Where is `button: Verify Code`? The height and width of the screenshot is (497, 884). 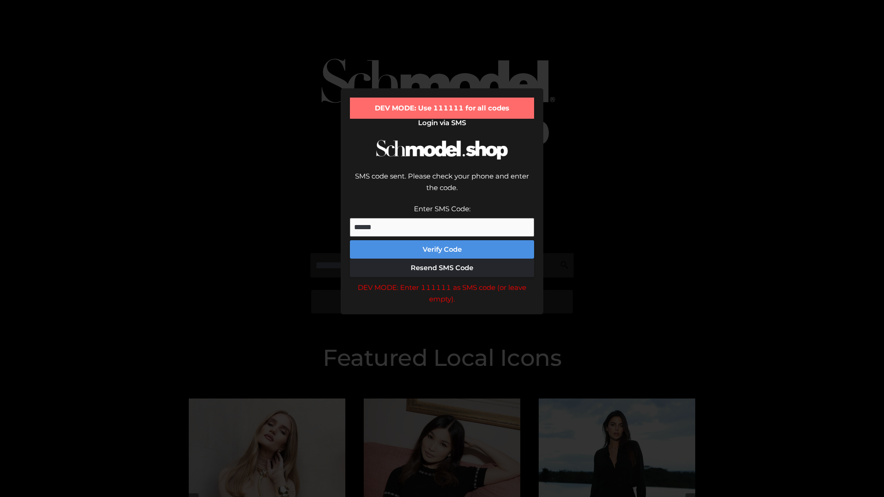 button: Verify Code is located at coordinates (442, 250).